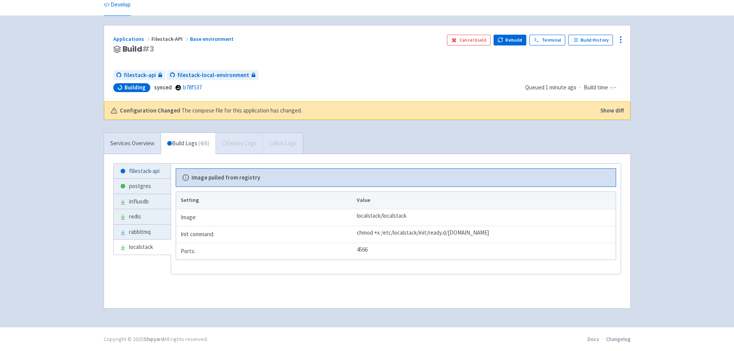 This screenshot has width=734, height=351. I want to click on th: Setting, so click(265, 200).